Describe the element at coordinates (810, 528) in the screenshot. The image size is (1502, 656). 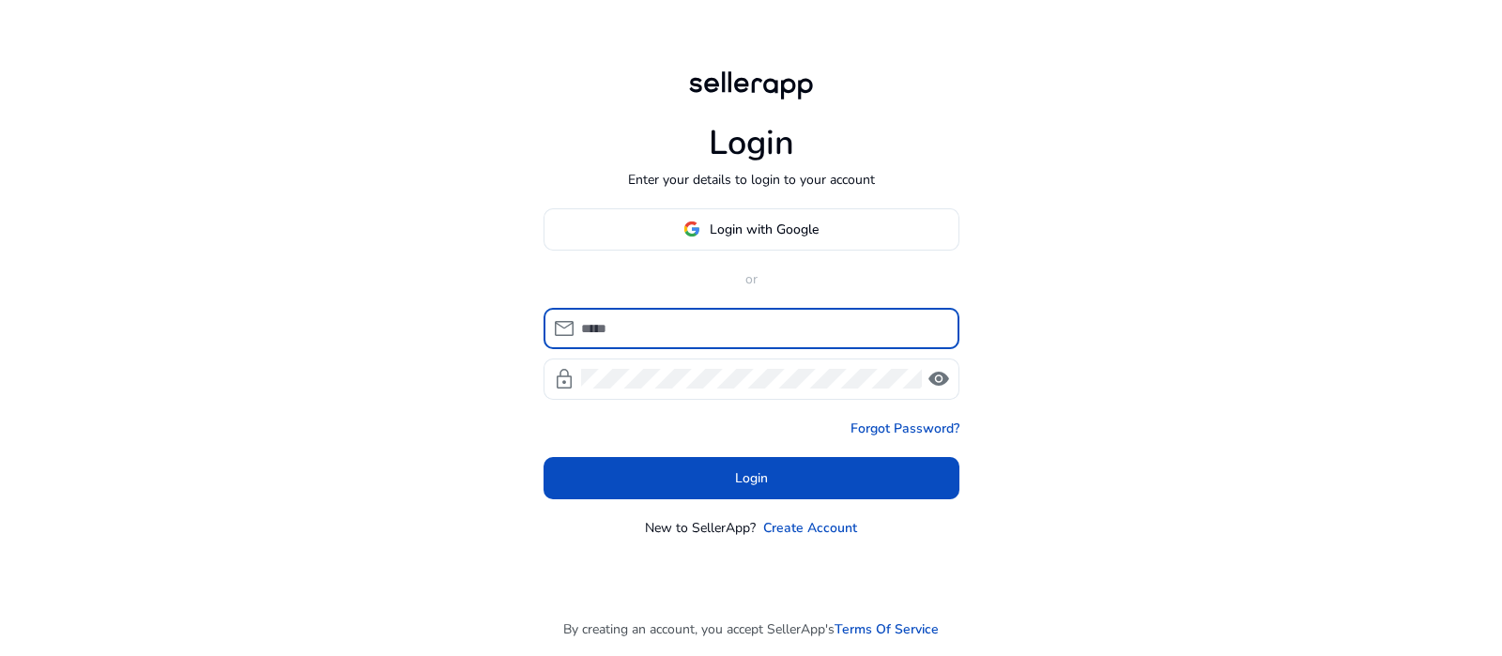
I see `a: Create Account` at that location.